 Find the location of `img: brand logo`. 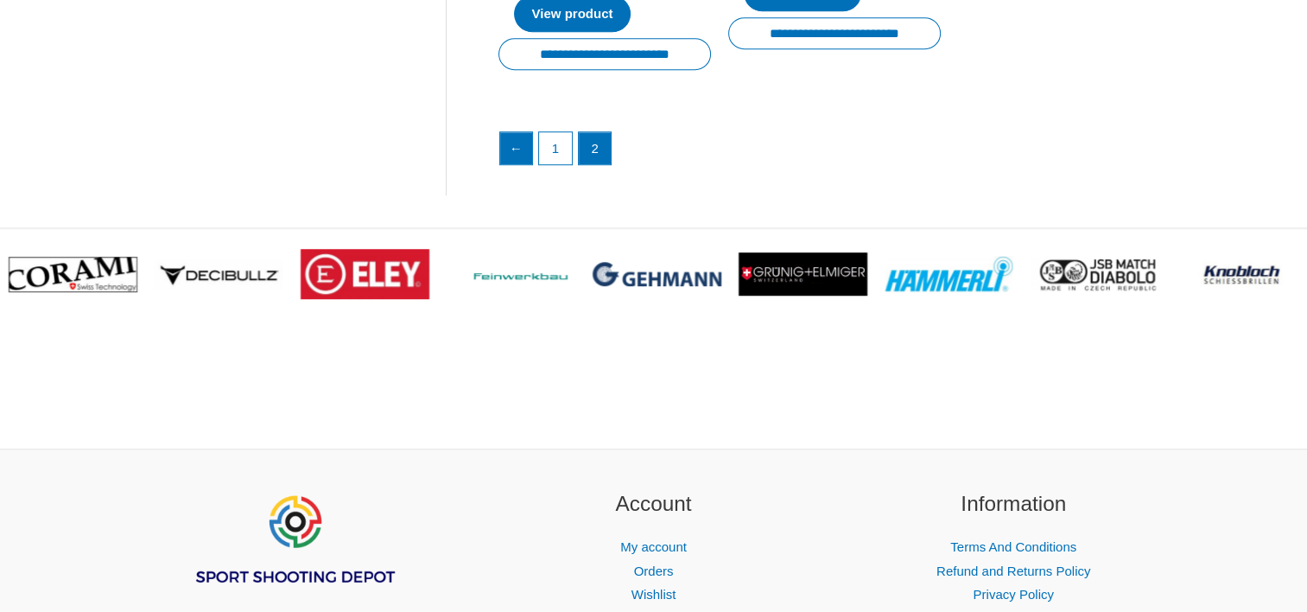

img: brand logo is located at coordinates (365, 274).